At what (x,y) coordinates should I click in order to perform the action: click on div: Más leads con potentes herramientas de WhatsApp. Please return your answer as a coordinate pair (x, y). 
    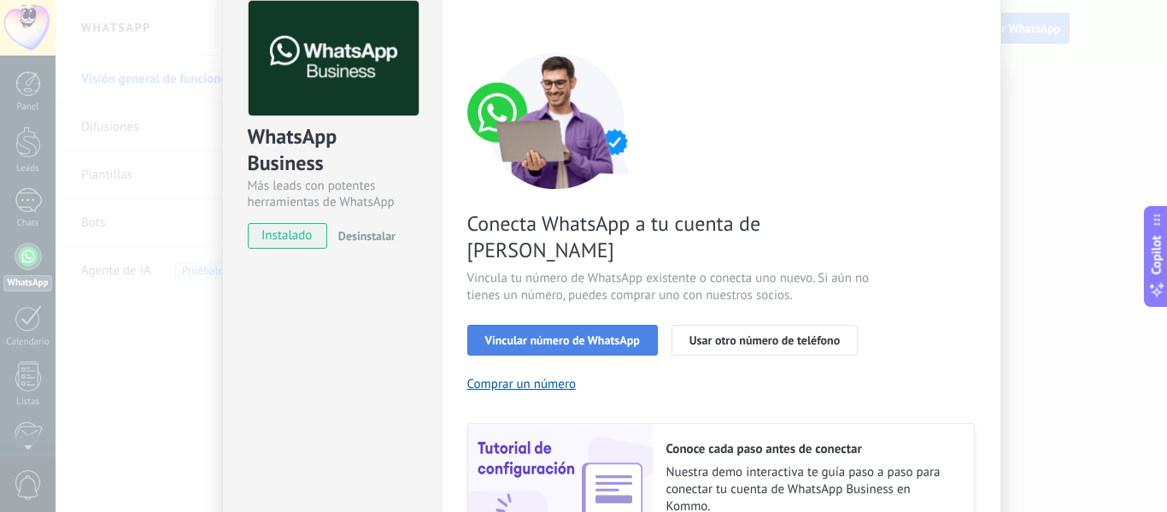
    Looking at the image, I should click on (331, 194).